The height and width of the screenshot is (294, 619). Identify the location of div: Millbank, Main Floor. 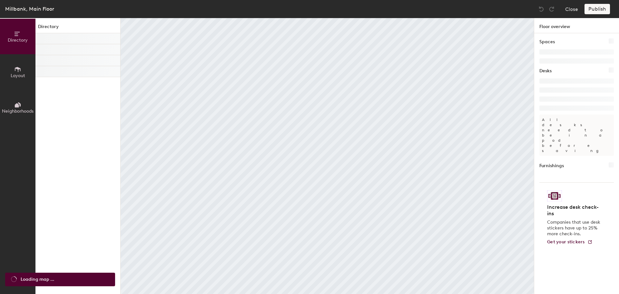
(30, 9).